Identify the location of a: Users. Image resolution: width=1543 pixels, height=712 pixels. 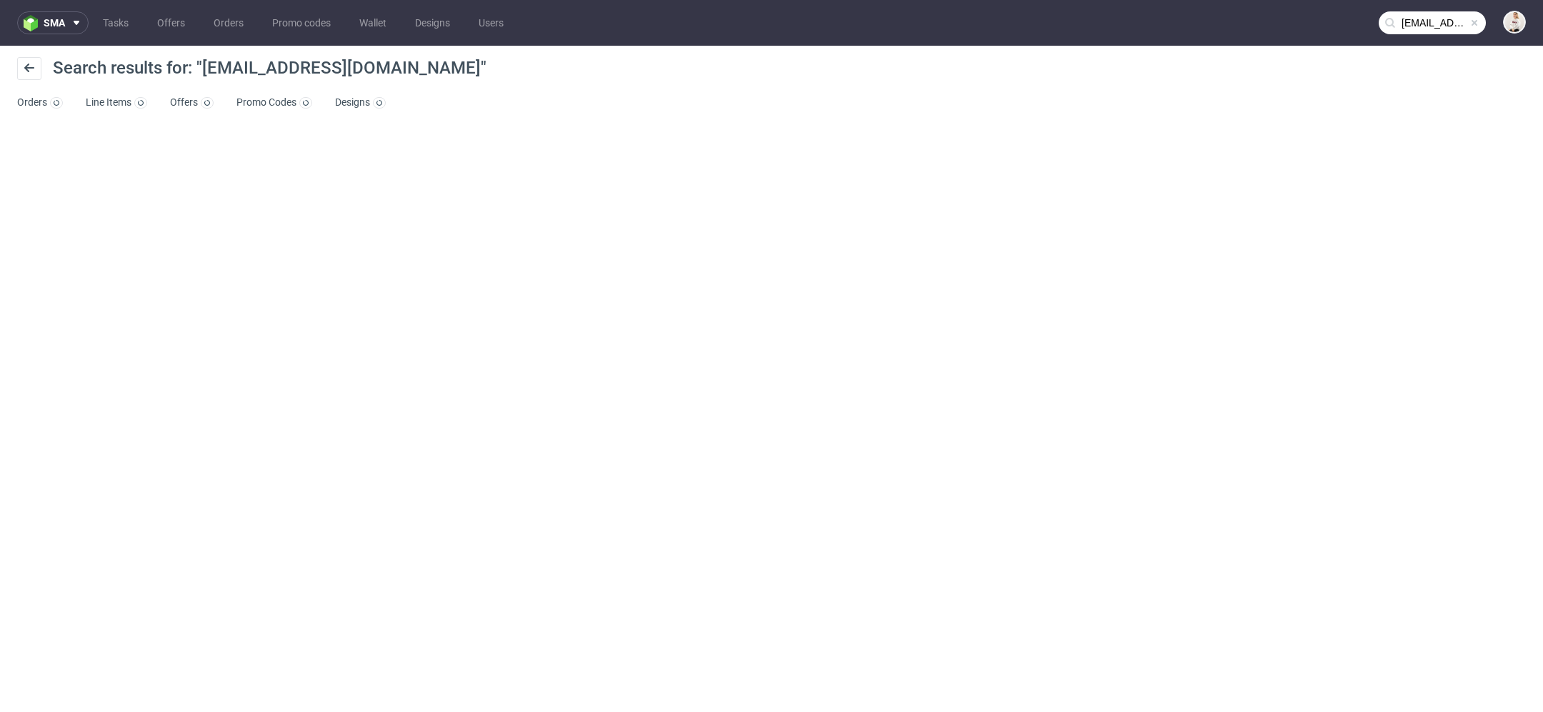
(491, 23).